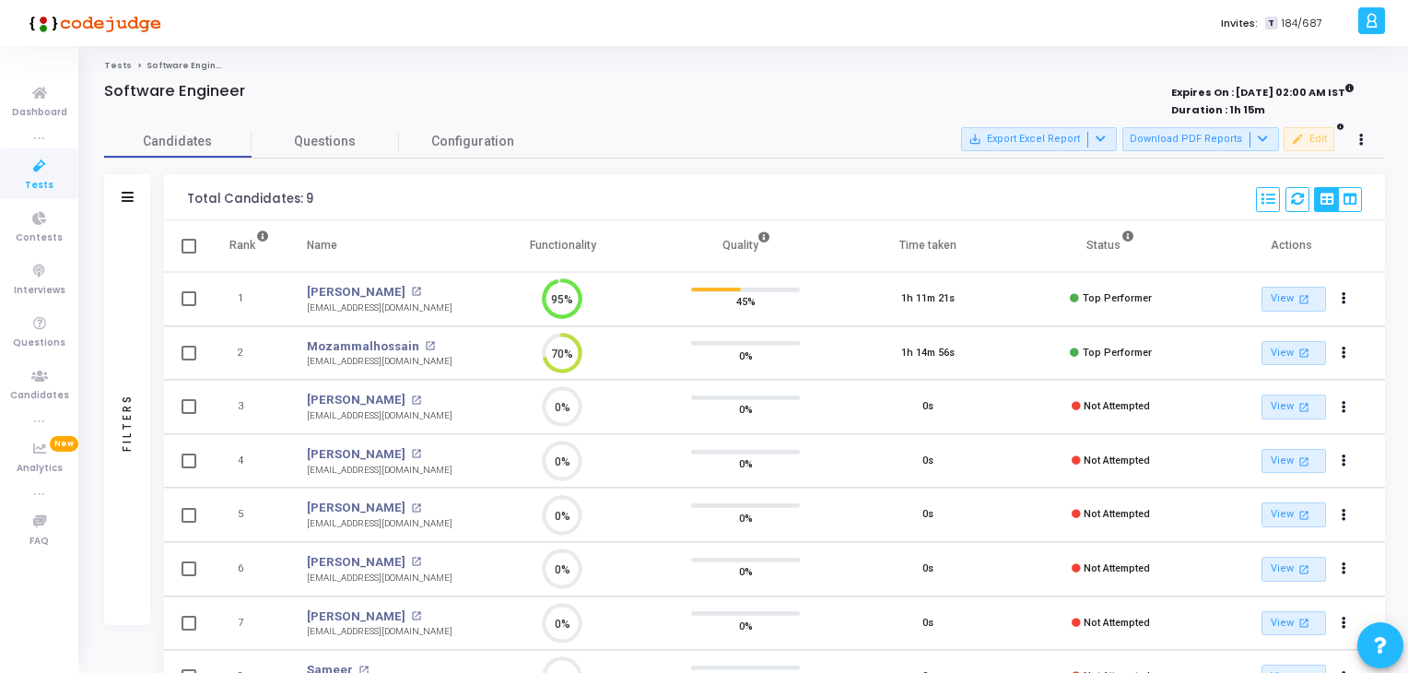 The height and width of the screenshot is (673, 1408). What do you see at coordinates (1240, 23) in the screenshot?
I see `label: Invites:` at bounding box center [1240, 23].